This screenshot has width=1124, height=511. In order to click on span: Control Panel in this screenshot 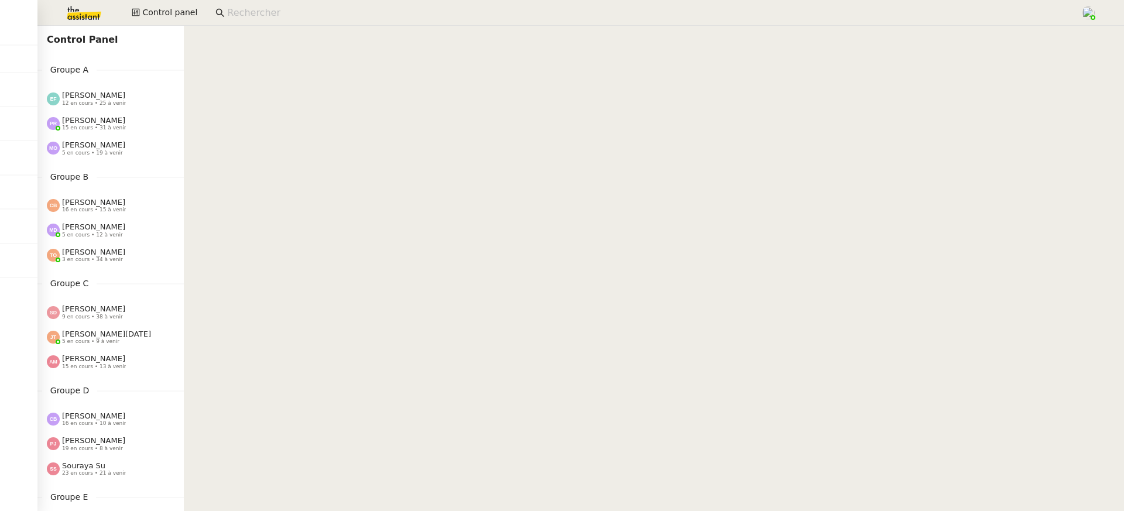, I will do `click(83, 39)`.